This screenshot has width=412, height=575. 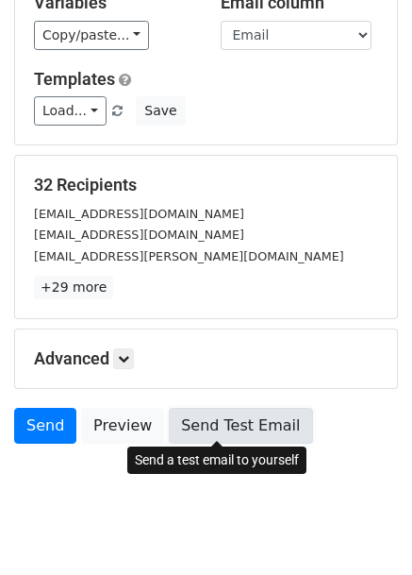 What do you see at coordinates (160, 110) in the screenshot?
I see `button: Save` at bounding box center [160, 110].